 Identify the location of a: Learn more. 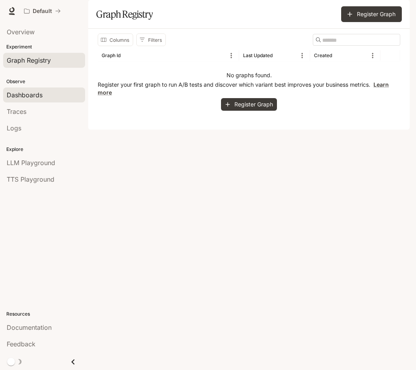
(243, 88).